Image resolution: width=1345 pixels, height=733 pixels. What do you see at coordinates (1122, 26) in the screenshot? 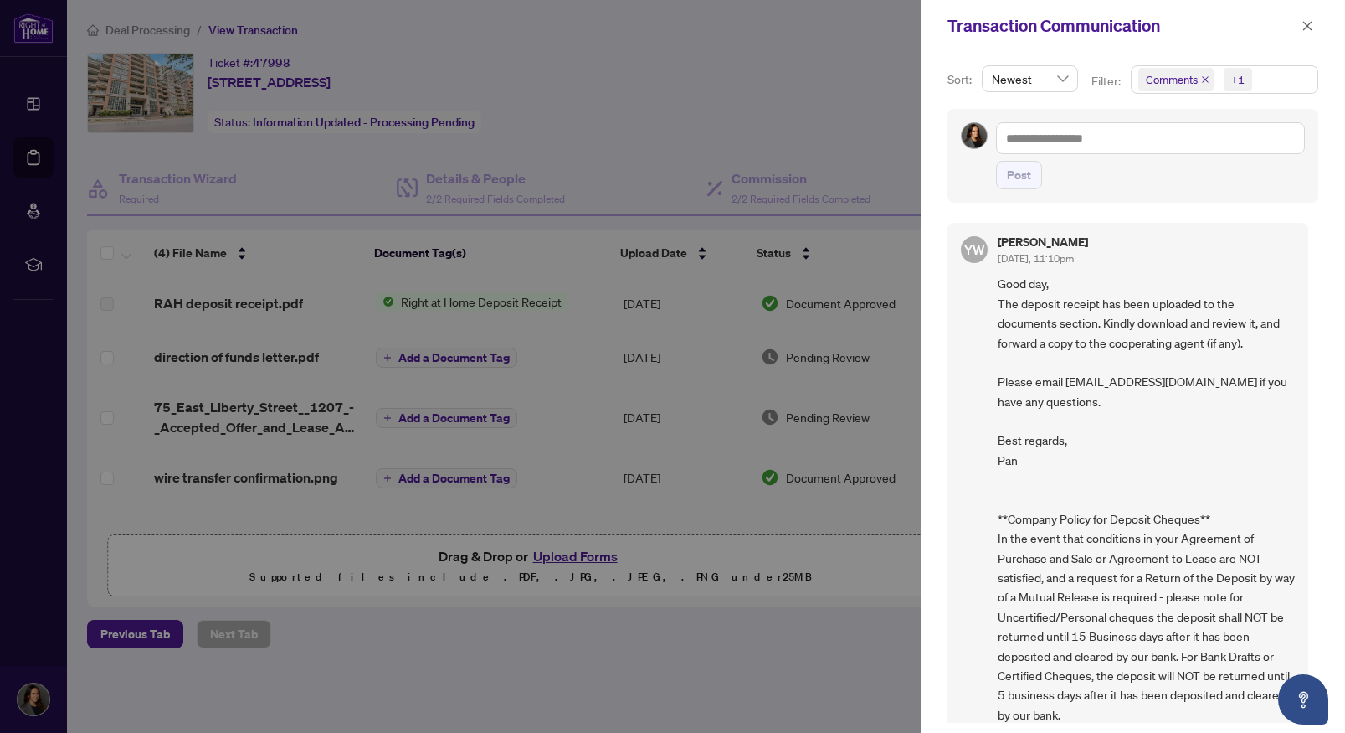
I see `div: Transaction Communication` at bounding box center [1122, 26].